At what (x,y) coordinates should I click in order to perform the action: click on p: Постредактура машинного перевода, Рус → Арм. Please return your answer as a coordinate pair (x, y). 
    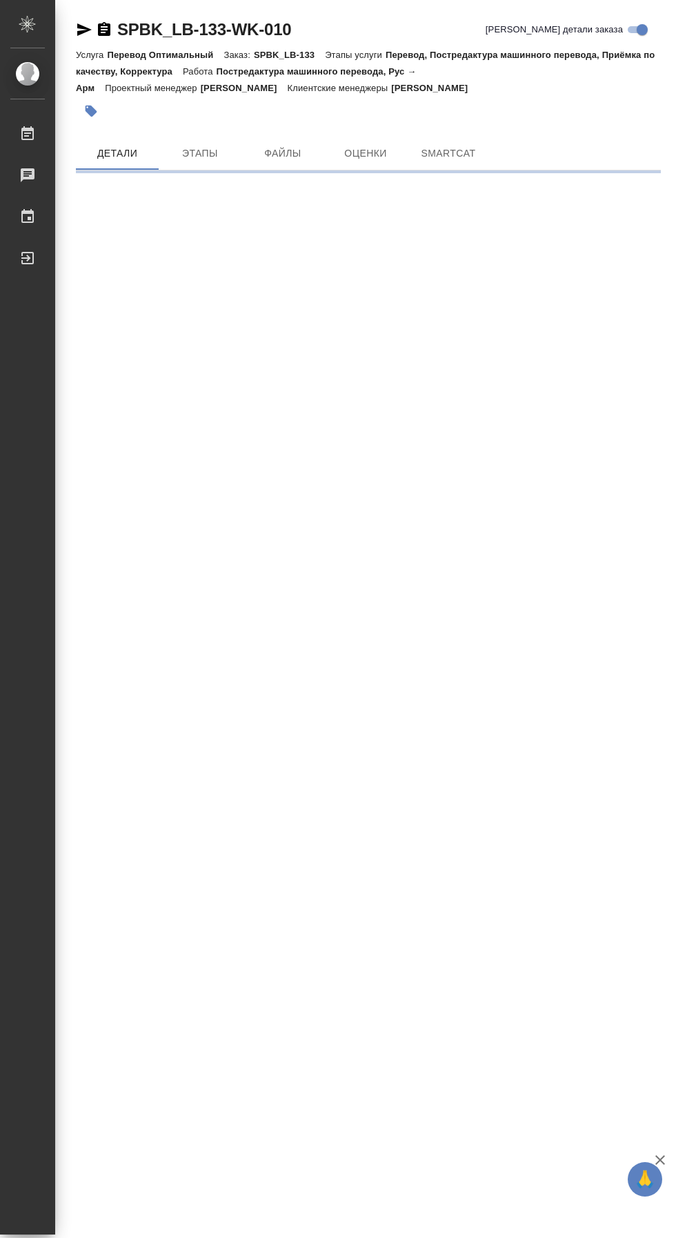
    Looking at the image, I should click on (246, 79).